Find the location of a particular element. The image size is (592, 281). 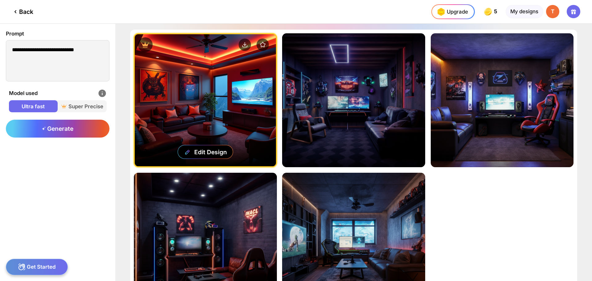

div: Edit Design is located at coordinates (211, 152).